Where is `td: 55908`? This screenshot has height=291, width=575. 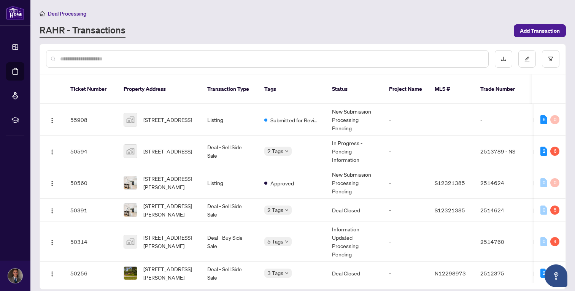
td: 55908 is located at coordinates (91, 120).